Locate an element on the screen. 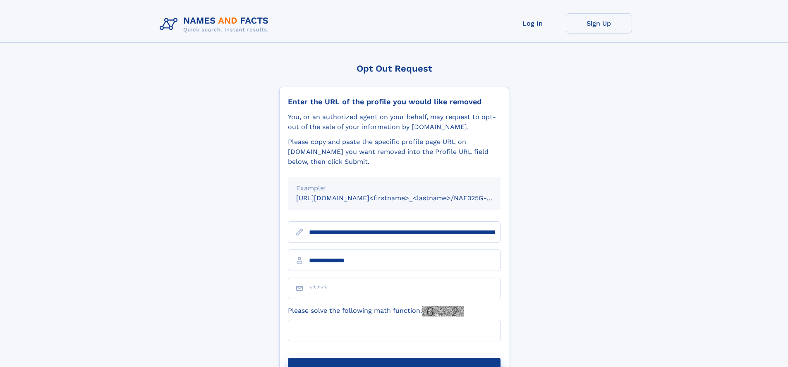 Image resolution: width=788 pixels, height=367 pixels. label: Please solve the following math function: is located at coordinates (376, 311).